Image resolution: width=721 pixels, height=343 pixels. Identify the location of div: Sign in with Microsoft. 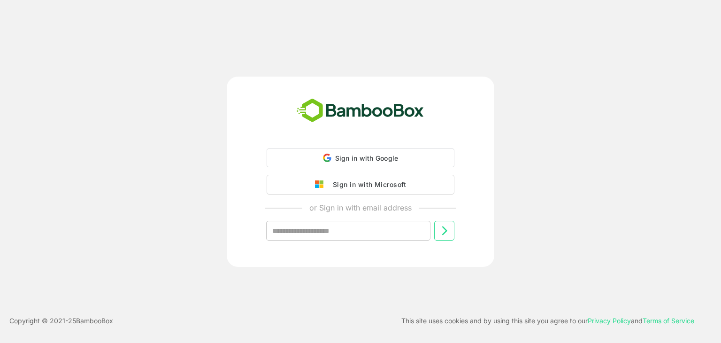
(367, 184).